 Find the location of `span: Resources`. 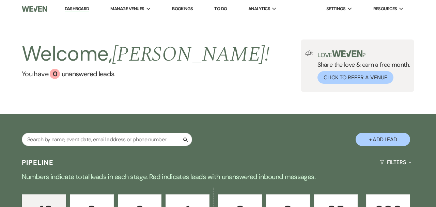

span: Resources is located at coordinates (385, 9).